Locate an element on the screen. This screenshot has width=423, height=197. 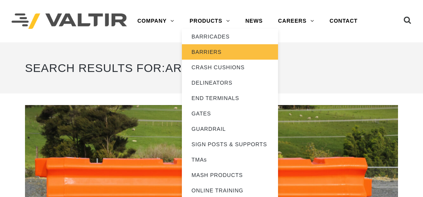
a: END TERMINALS is located at coordinates (230, 98).